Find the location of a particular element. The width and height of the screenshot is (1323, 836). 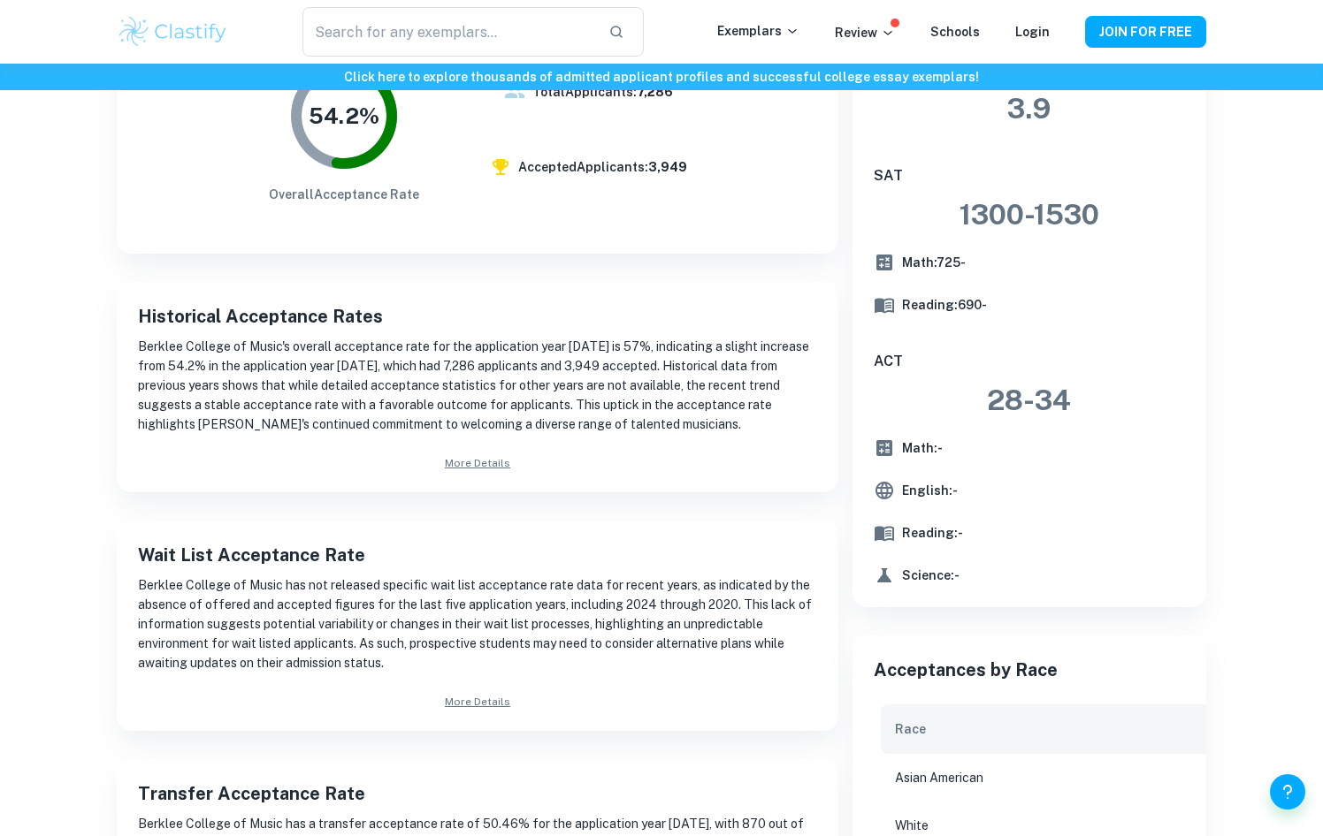

b: 3,949 is located at coordinates (668, 167).